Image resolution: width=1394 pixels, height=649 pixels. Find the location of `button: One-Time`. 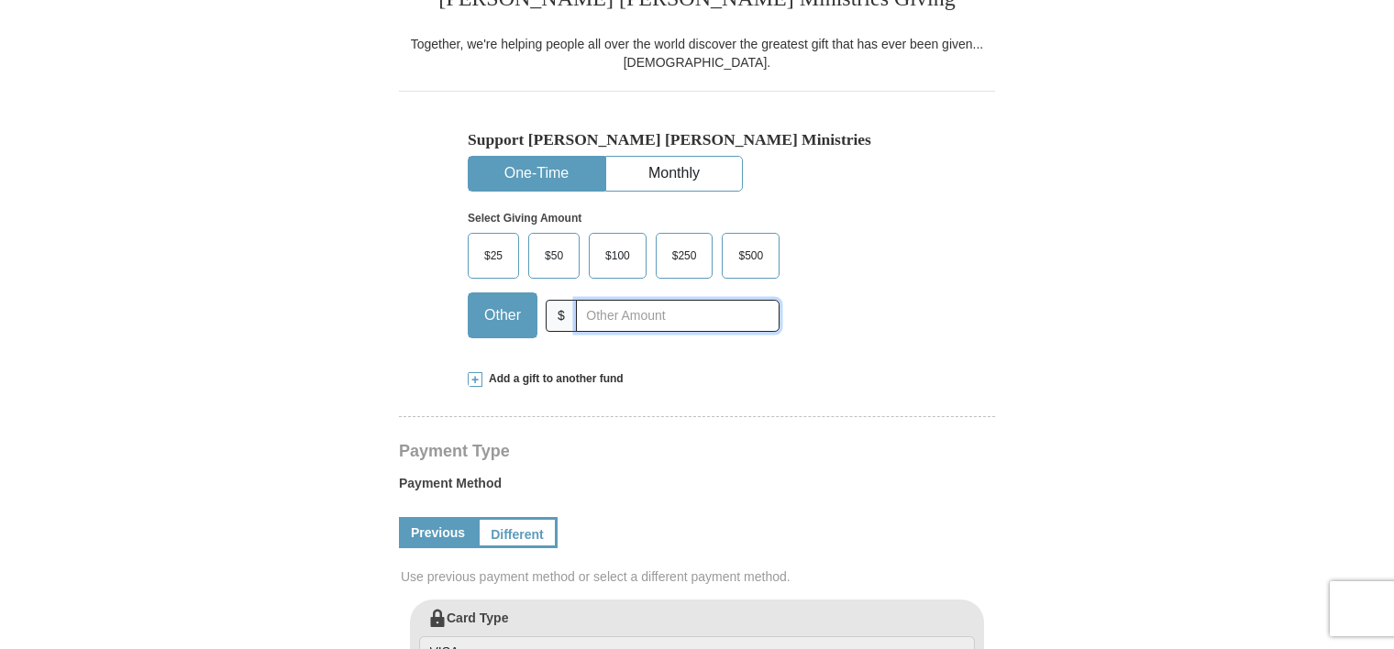

button: One-Time is located at coordinates (536, 173).